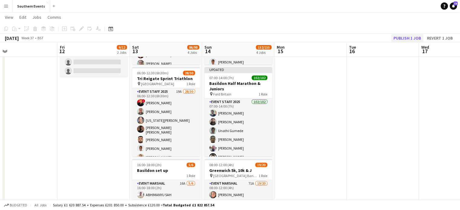 Image resolution: width=460 pixels, height=210 pixels. Describe the element at coordinates (188, 205) in the screenshot. I see `span: Total Budgeted £1 822 857.54` at that location.